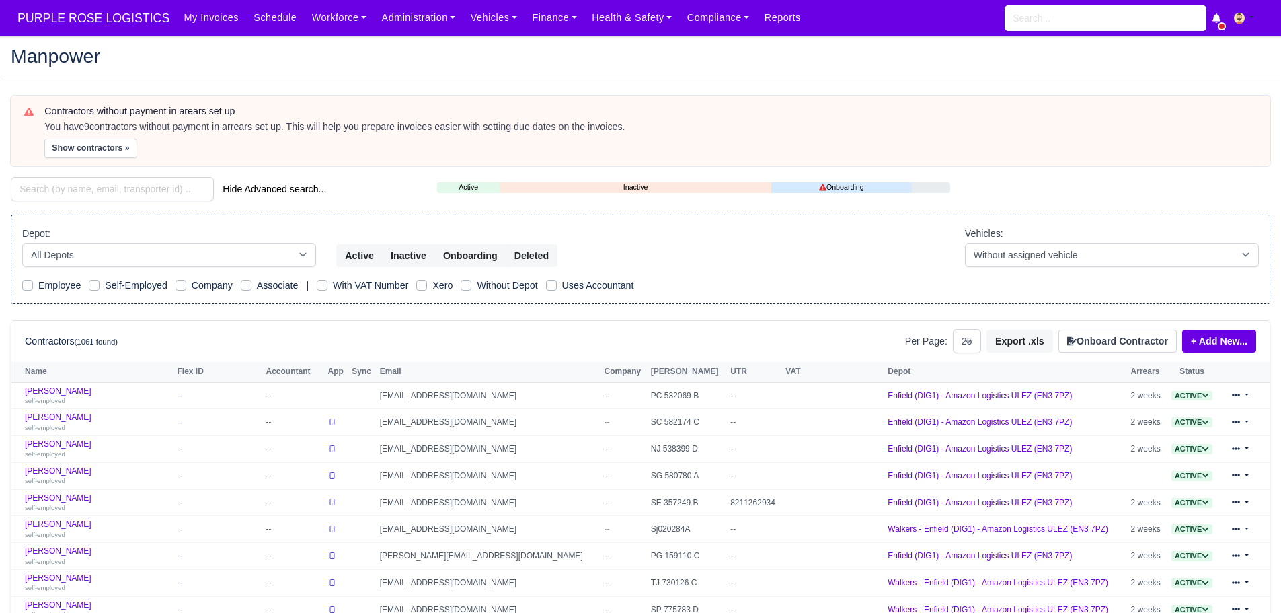  Describe the element at coordinates (640, 56) in the screenshot. I see `h2: Manpower` at that location.